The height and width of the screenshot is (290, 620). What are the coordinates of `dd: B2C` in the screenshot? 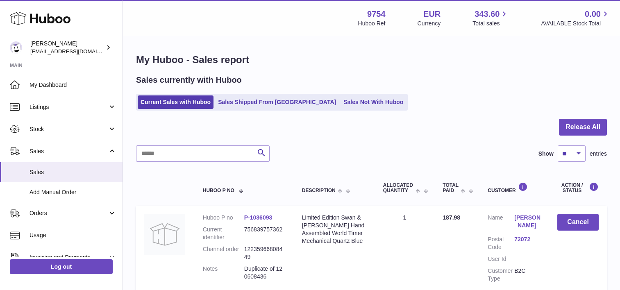 It's located at (527, 275).